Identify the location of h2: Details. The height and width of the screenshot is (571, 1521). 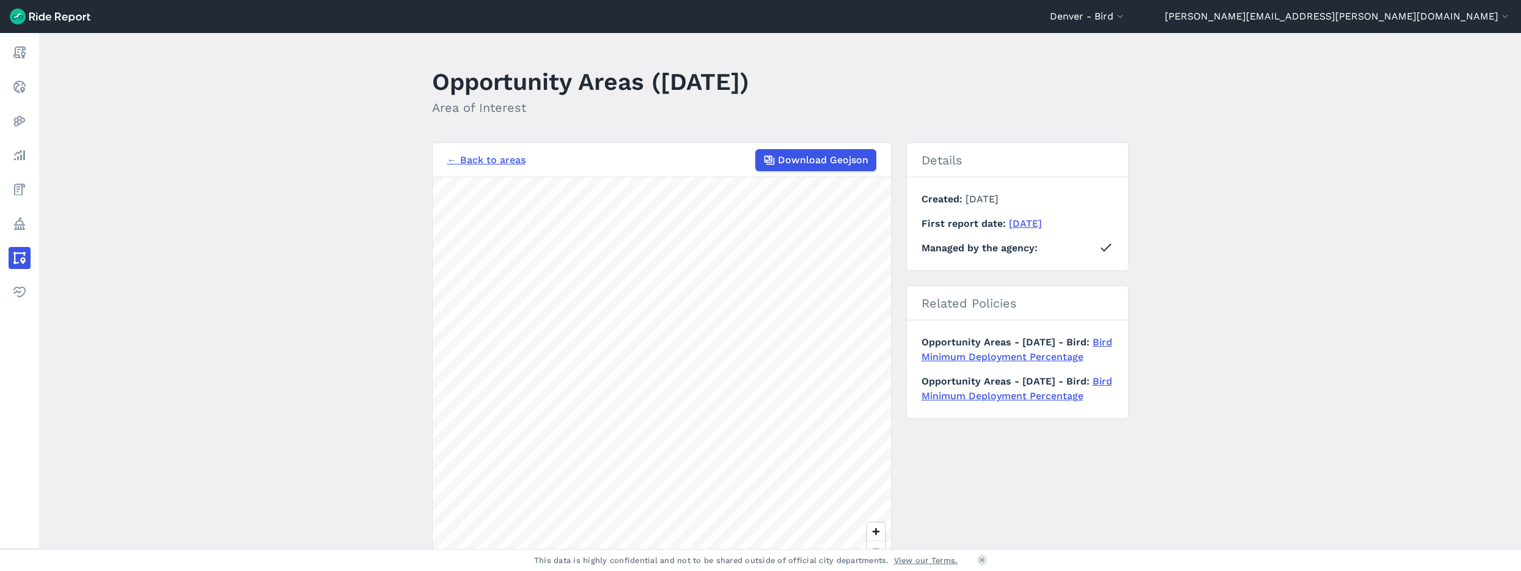
(1017, 160).